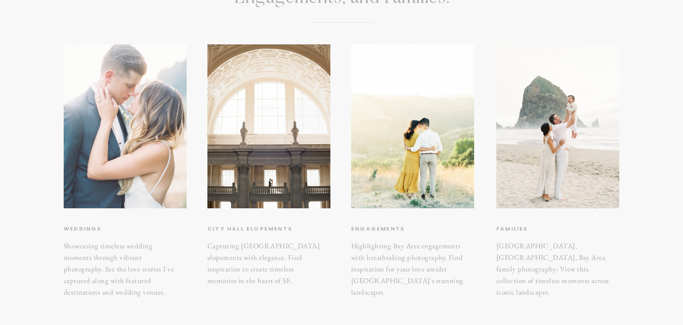 The image size is (683, 325). What do you see at coordinates (395, 229) in the screenshot?
I see `h3: Engagements` at bounding box center [395, 229].